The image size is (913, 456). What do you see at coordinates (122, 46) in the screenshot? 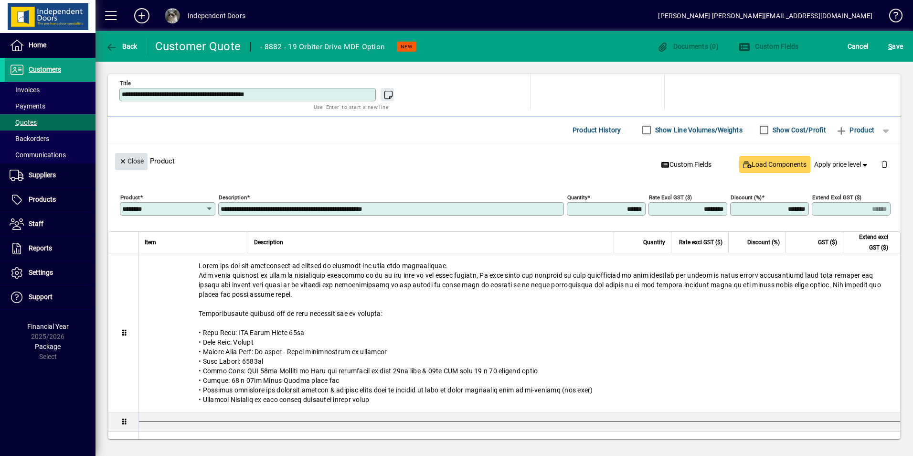
I see `app-page-header-button: Back` at bounding box center [122, 46].